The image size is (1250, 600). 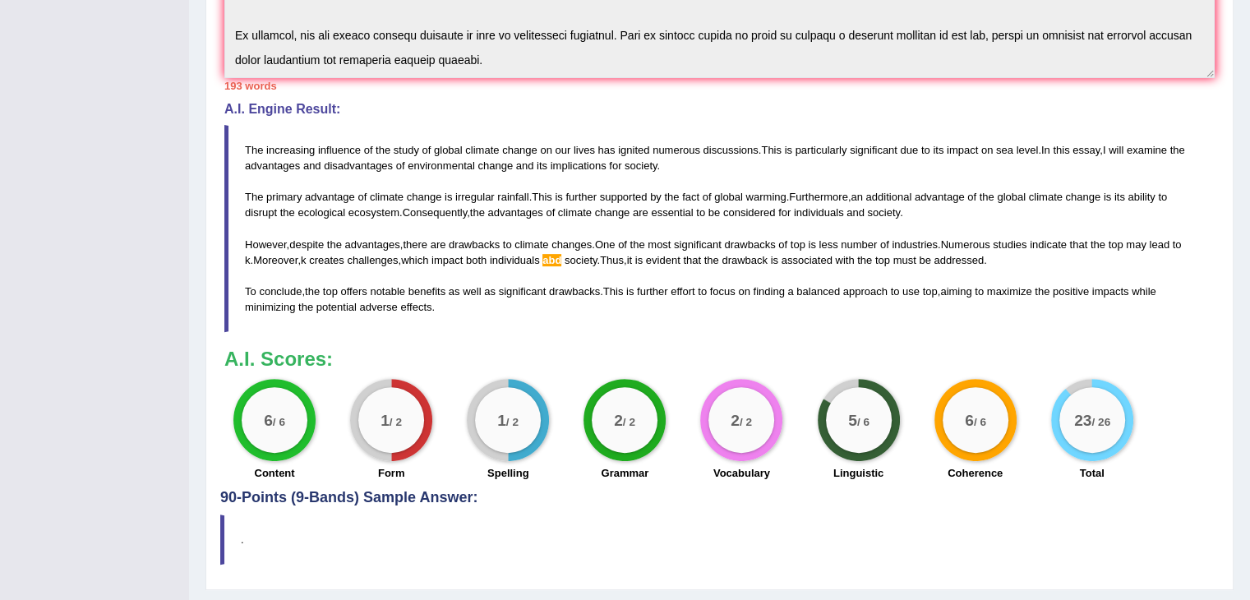 I want to click on span: study, so click(x=406, y=150).